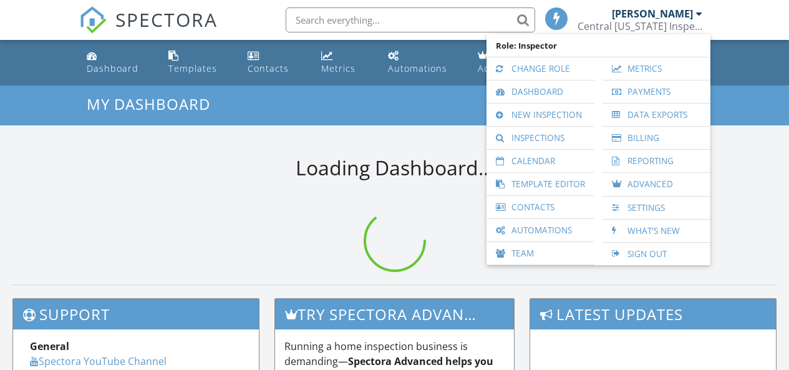 Image resolution: width=789 pixels, height=370 pixels. Describe the element at coordinates (640, 26) in the screenshot. I see `div: Central Missouri Inspection Services L.L.C.` at that location.